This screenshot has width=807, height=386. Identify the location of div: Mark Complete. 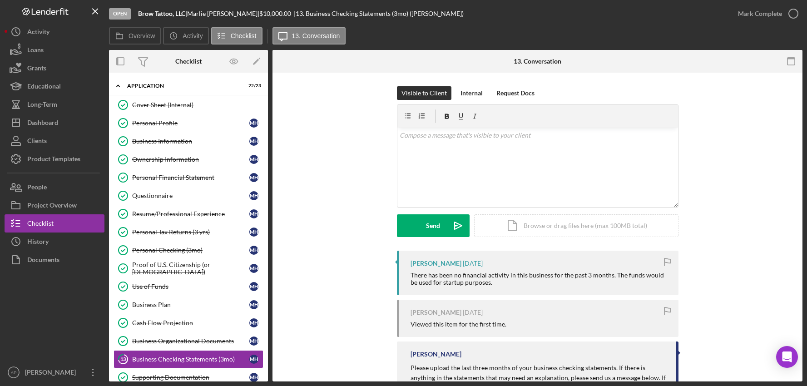
(760, 14).